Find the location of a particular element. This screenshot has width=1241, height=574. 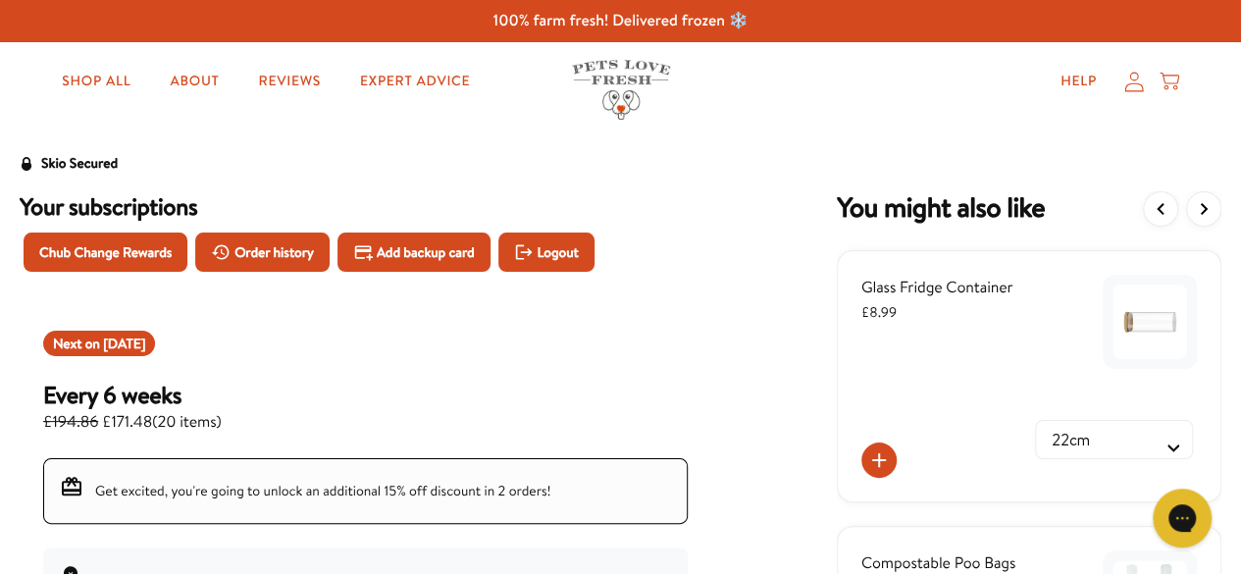

a: About is located at coordinates (194, 81).